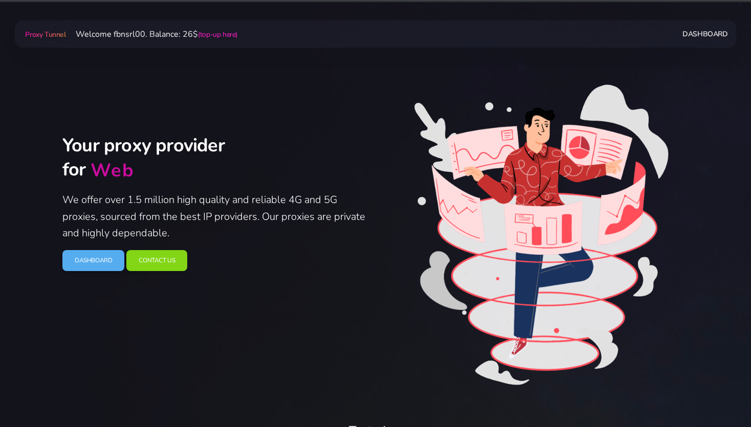 The width and height of the screenshot is (751, 427). What do you see at coordinates (113, 171) in the screenshot?
I see `div: Web` at bounding box center [113, 171].